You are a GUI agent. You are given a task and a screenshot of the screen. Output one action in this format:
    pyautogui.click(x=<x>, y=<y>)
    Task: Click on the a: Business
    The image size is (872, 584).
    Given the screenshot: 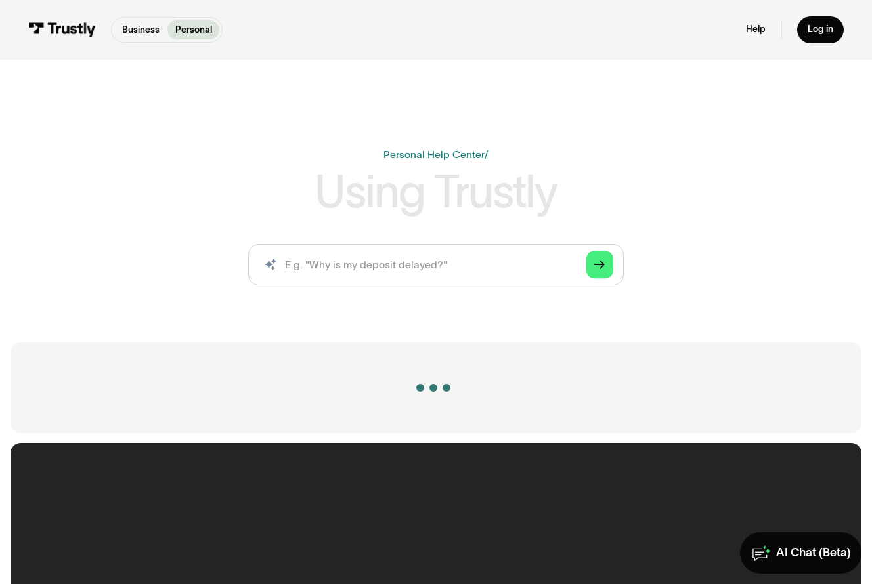 What is the action you would take?
    pyautogui.click(x=140, y=30)
    